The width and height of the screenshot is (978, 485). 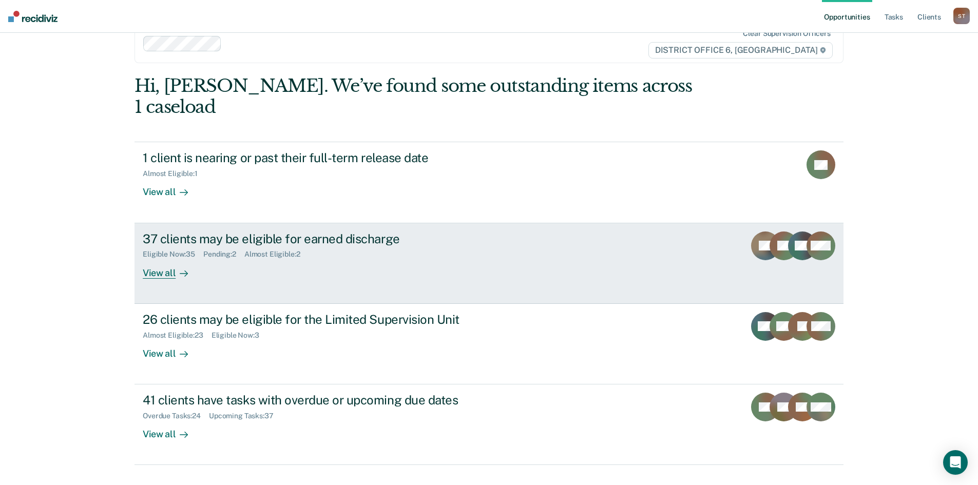 What do you see at coordinates (224, 254) in the screenshot?
I see `div: Pending : 2` at bounding box center [224, 254].